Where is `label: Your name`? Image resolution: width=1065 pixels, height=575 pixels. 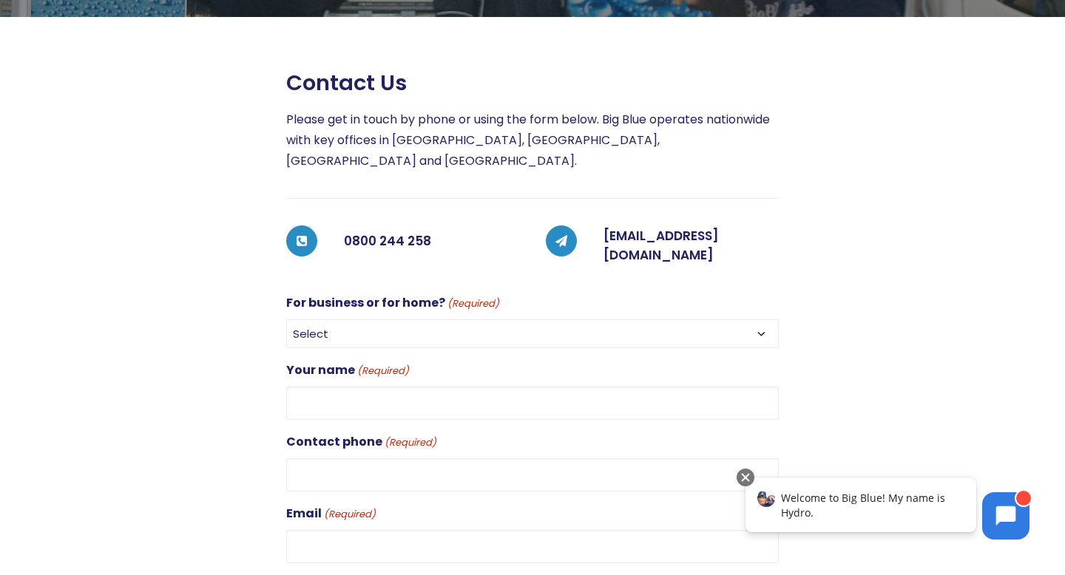 label: Your name is located at coordinates (348, 371).